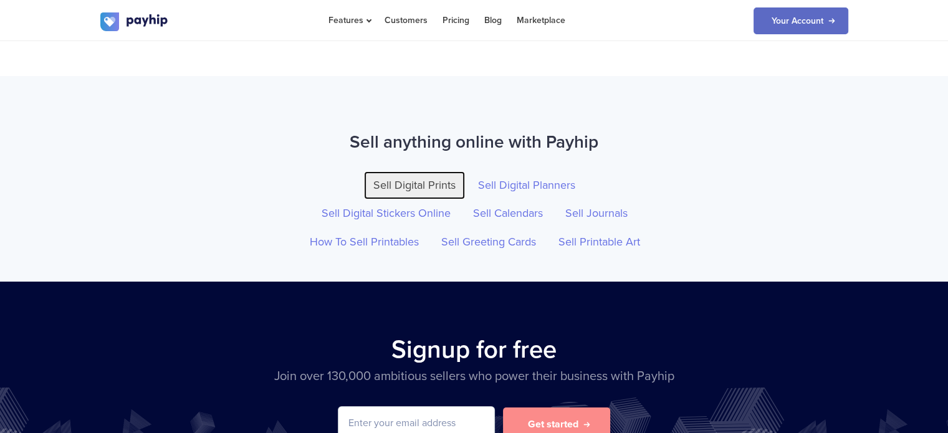 Image resolution: width=948 pixels, height=433 pixels. I want to click on a: Sell Printable Art, so click(599, 242).